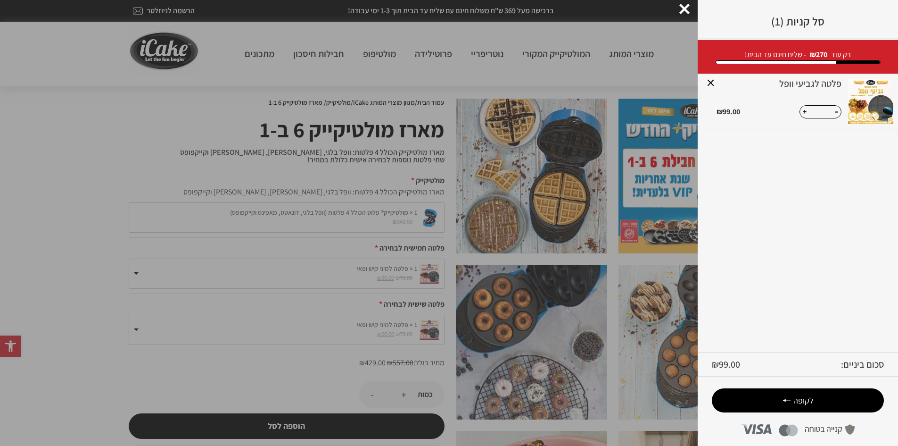  I want to click on span: - שליח חינם עד הבית!, so click(776, 54).